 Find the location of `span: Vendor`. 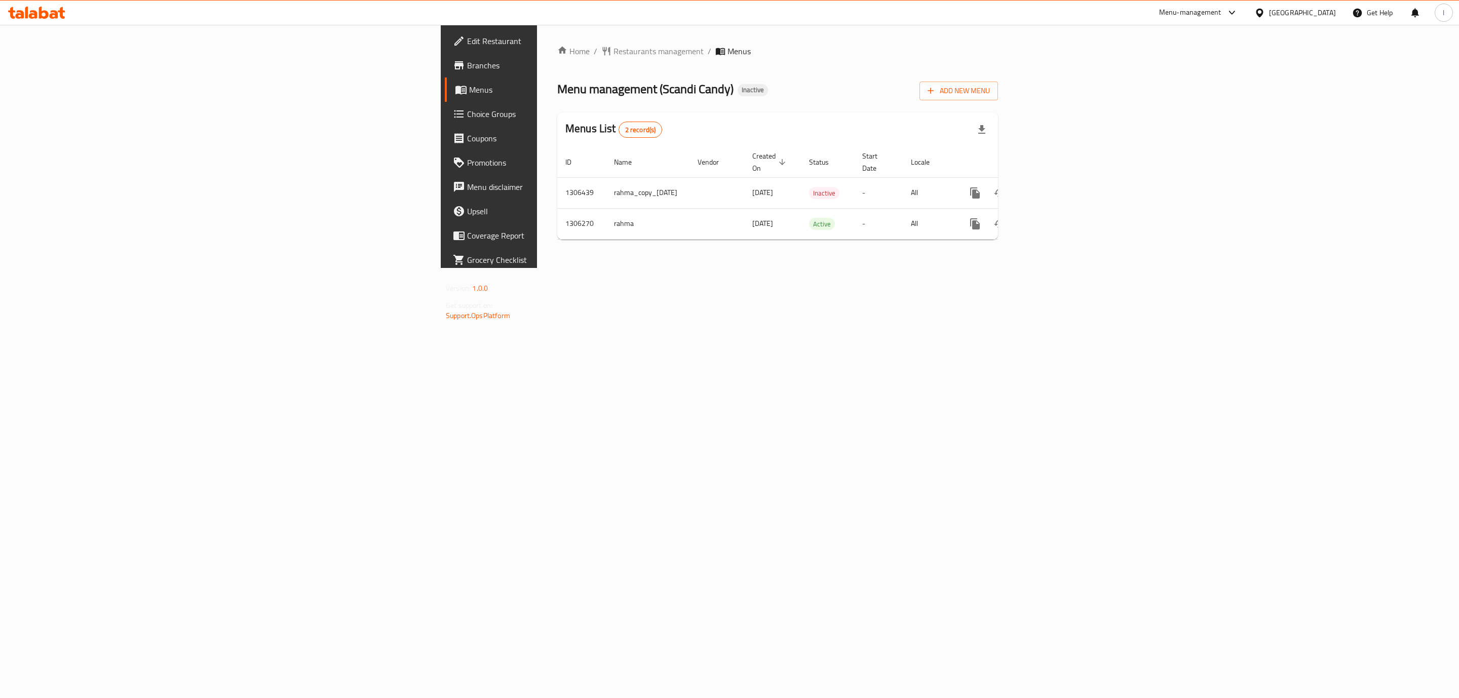

span: Vendor is located at coordinates (715, 162).